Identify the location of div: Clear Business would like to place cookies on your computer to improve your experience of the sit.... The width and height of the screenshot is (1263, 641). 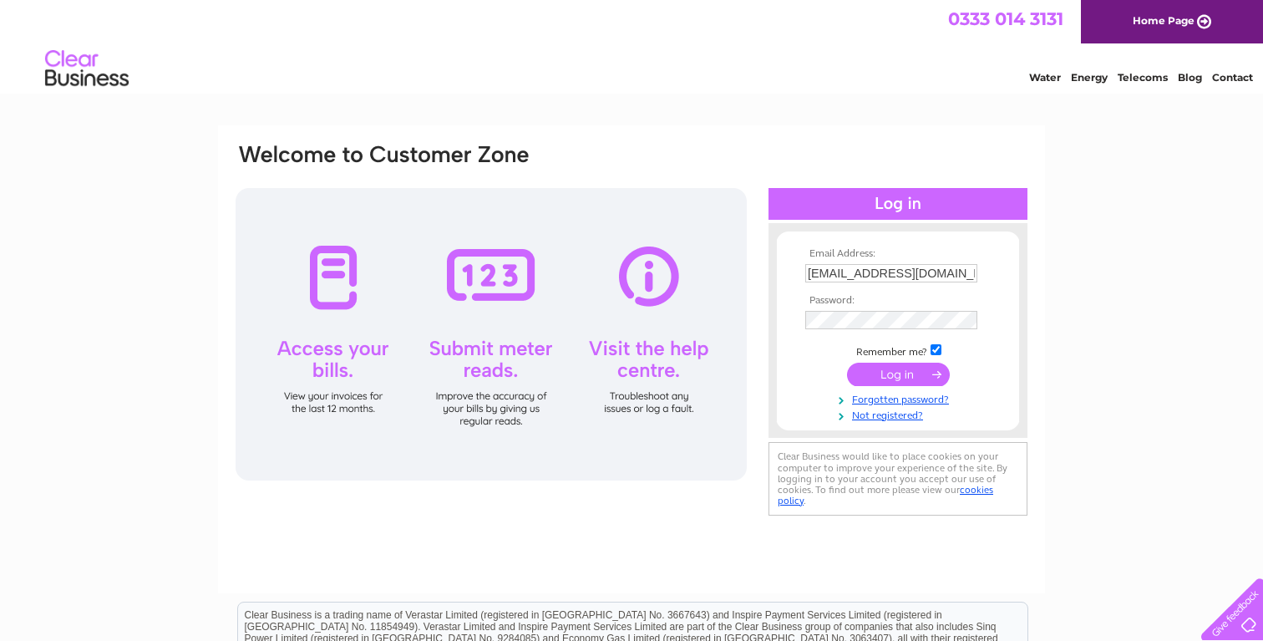
(898, 478).